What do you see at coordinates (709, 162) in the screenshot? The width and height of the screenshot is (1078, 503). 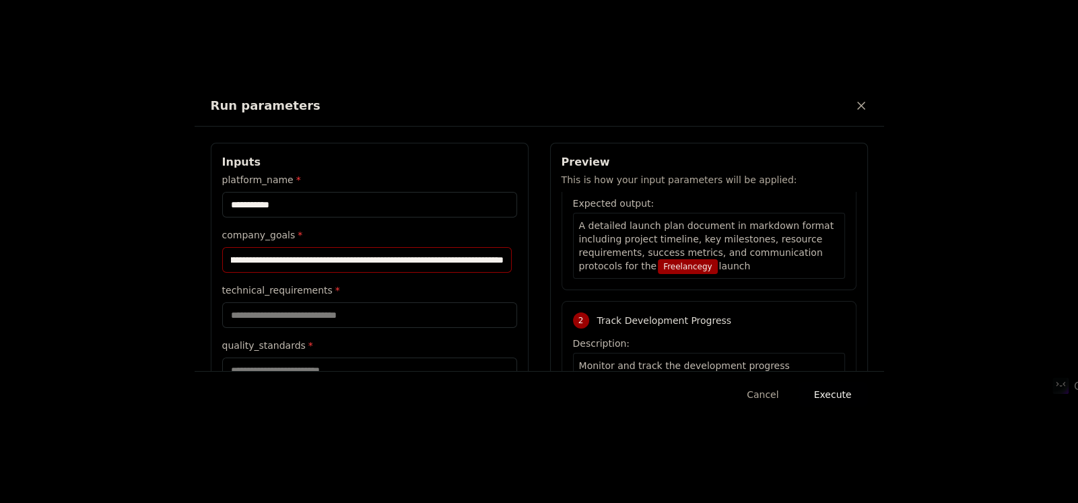 I see `h3: Preview` at bounding box center [709, 162].